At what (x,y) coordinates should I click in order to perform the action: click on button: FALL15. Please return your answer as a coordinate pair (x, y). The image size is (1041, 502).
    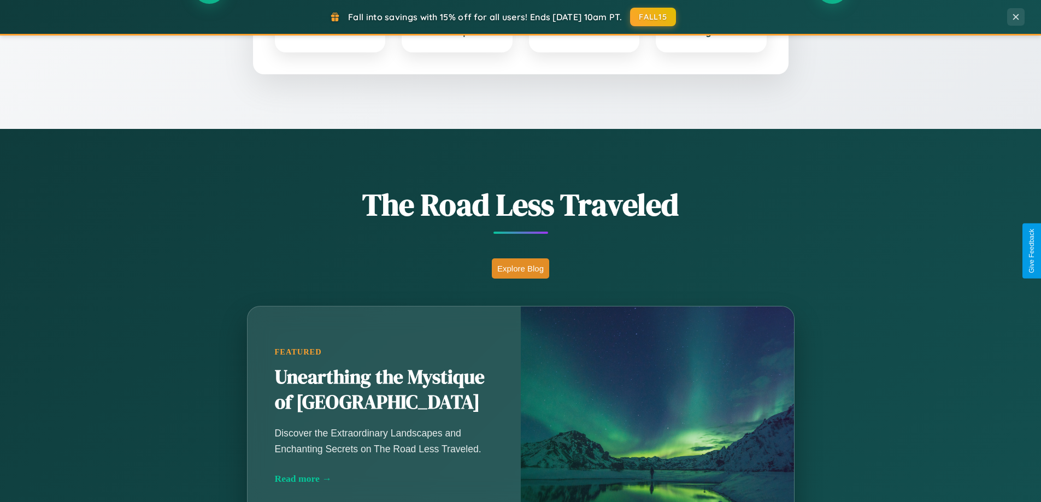
    Looking at the image, I should click on (653, 17).